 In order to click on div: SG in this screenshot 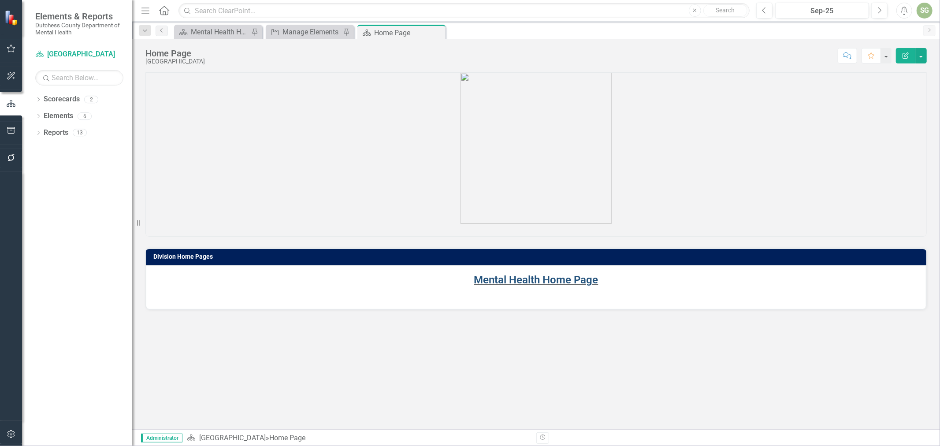, I will do `click(924, 11)`.